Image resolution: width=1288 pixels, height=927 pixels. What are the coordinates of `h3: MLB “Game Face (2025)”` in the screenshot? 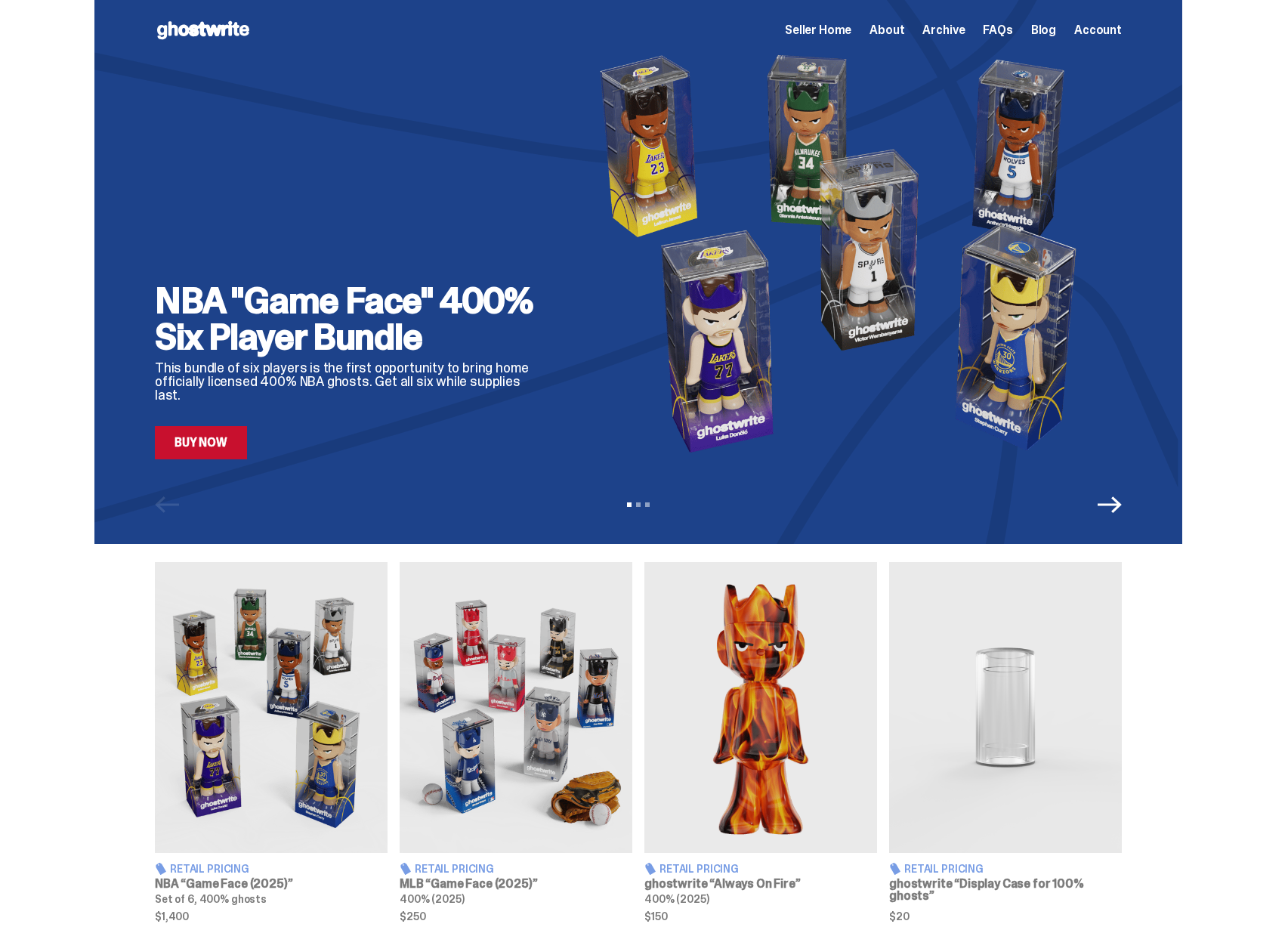 It's located at (516, 884).